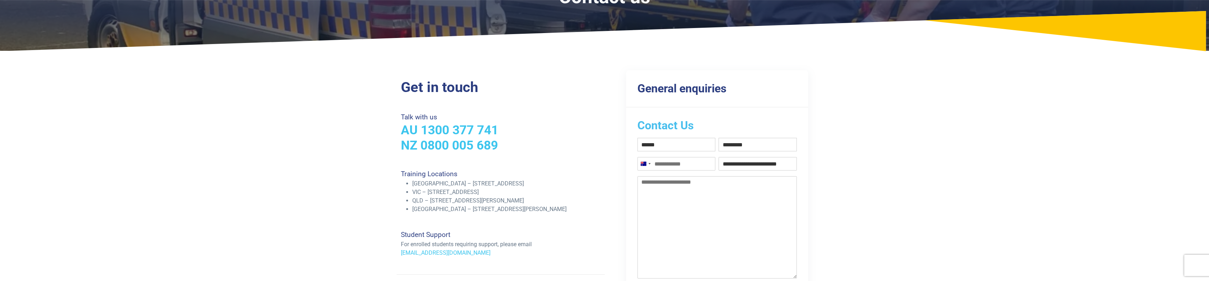 This screenshot has height=281, width=1209. What do you see at coordinates (501, 88) in the screenshot?
I see `h2: Get in touch` at bounding box center [501, 88].